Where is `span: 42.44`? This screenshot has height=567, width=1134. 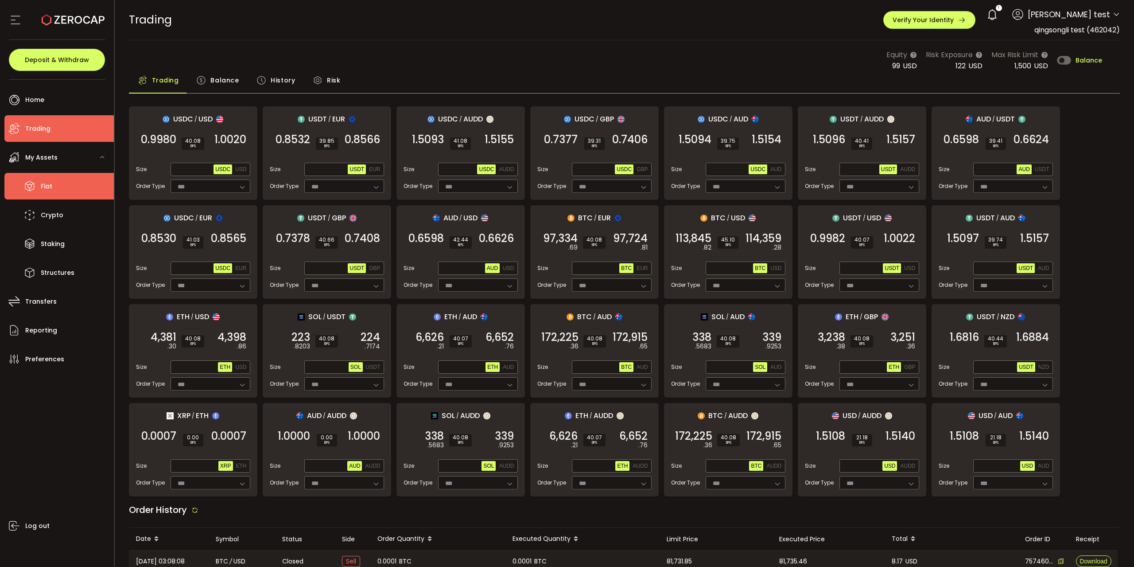
span: 42.44 is located at coordinates (461, 240).